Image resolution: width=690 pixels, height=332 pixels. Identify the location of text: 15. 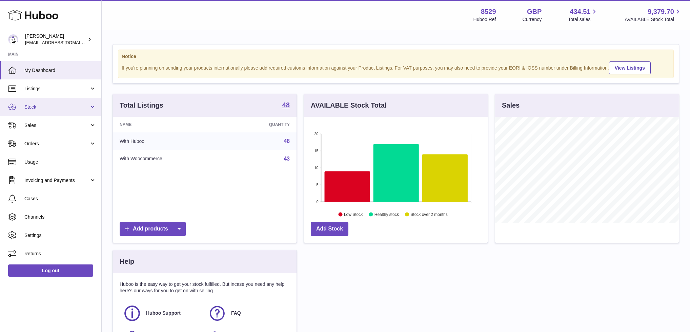
(316, 151).